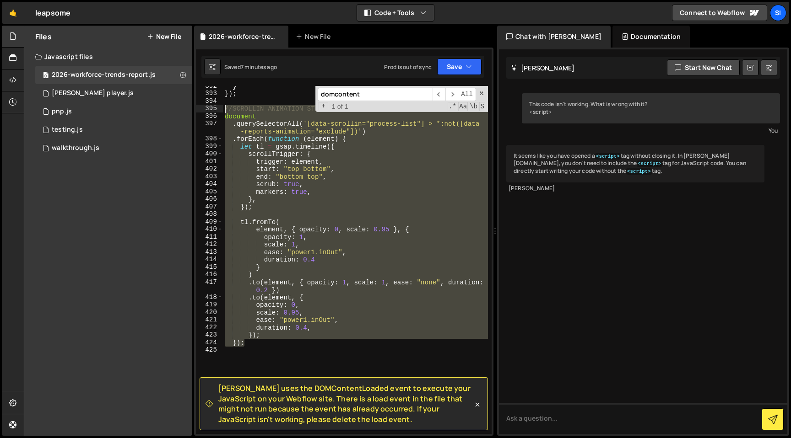  Describe the element at coordinates (108, 57) in the screenshot. I see `div: Javascript files` at that location.